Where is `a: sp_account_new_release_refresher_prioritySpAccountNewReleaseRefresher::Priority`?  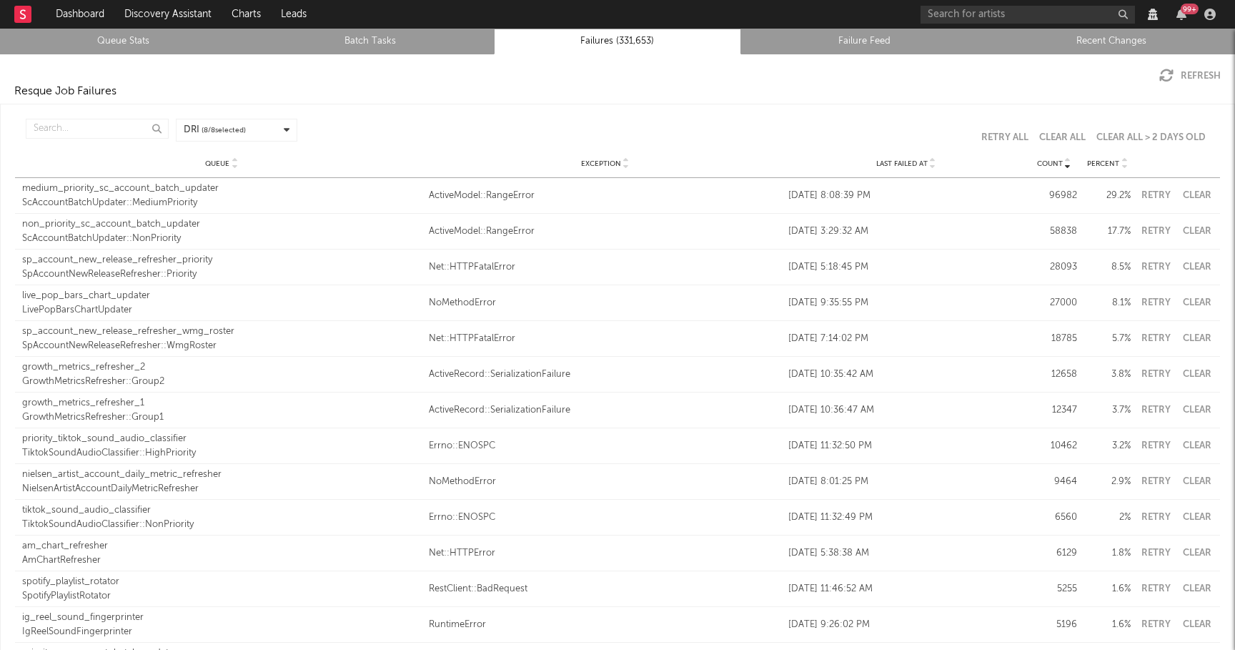
a: sp_account_new_release_refresher_prioritySpAccountNewReleaseRefresher::Priority is located at coordinates (222, 267).